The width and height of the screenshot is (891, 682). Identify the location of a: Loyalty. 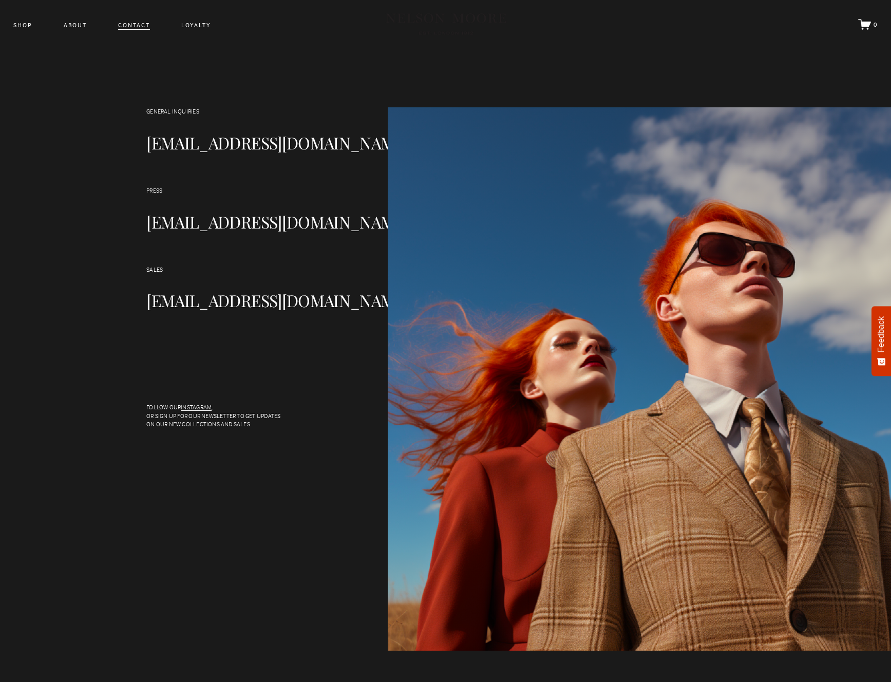
(196, 25).